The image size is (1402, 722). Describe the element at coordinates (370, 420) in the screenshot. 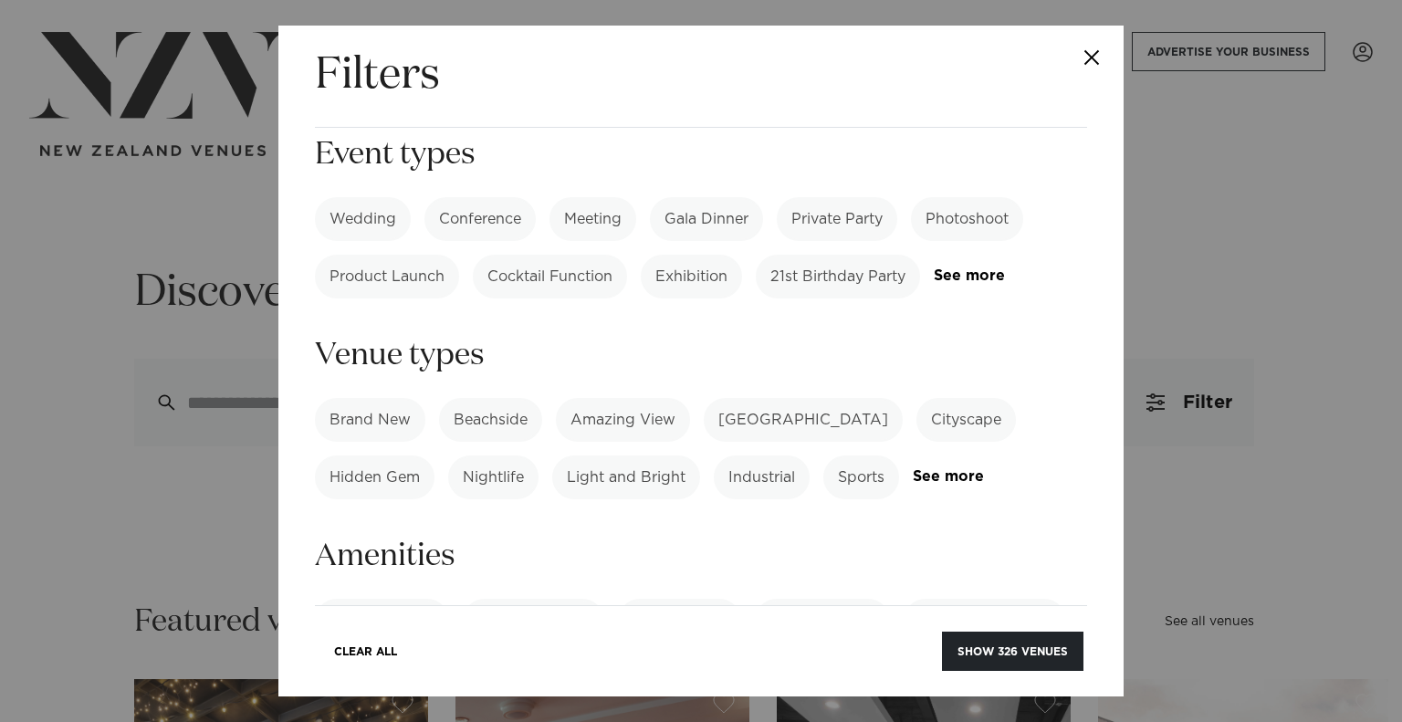

I see `label: Brand New` at that location.